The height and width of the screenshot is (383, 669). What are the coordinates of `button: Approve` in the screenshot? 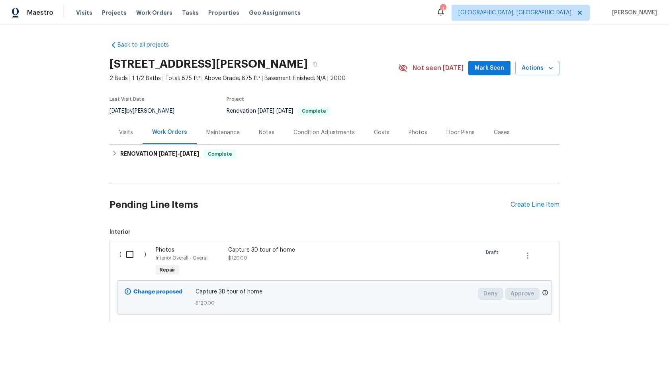 It's located at (522, 294).